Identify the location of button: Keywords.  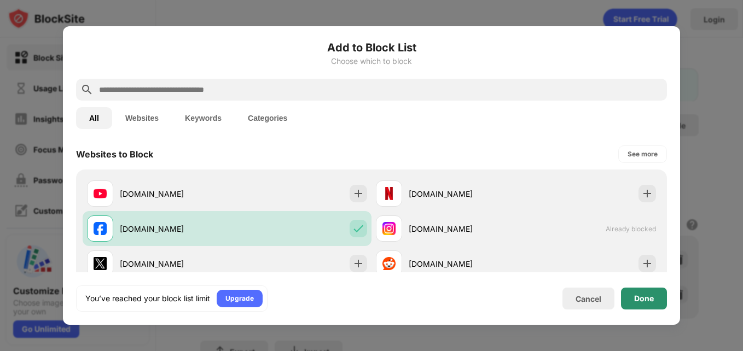
(203, 118).